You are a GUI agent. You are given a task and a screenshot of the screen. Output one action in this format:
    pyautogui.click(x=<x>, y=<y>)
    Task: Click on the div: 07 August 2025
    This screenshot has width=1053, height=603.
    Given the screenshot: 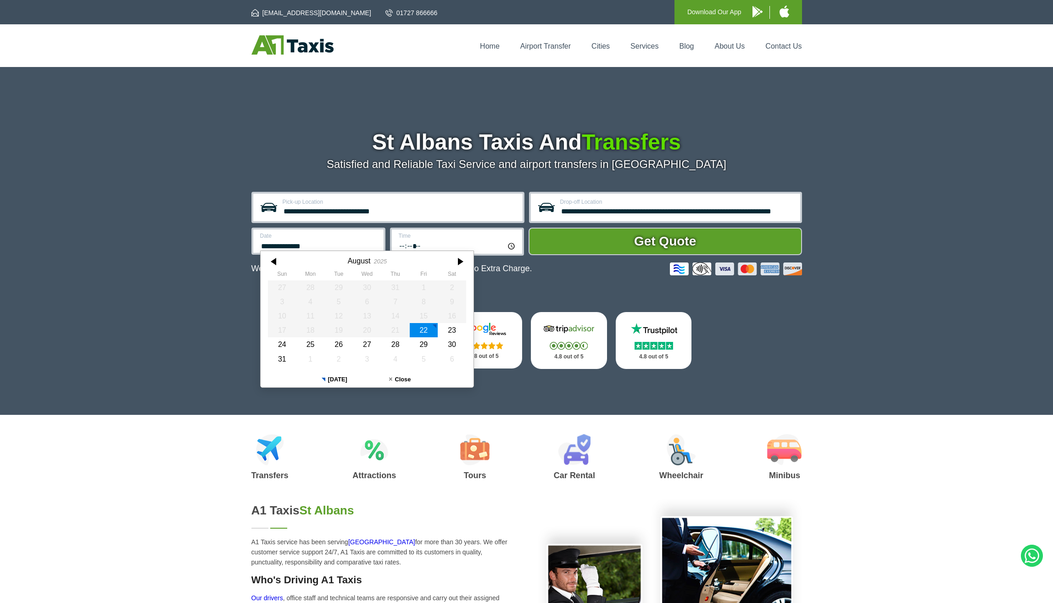 What is the action you would take?
    pyautogui.click(x=395, y=302)
    